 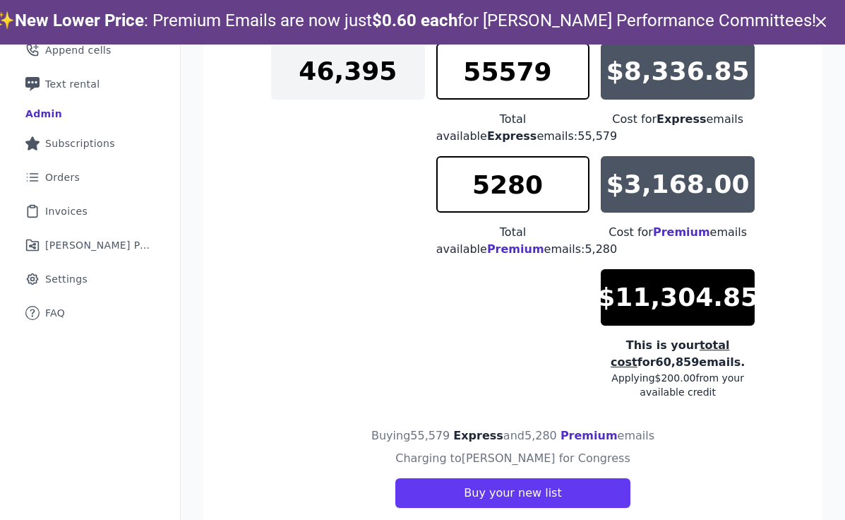 I want to click on div: Total available emails: 55,579, so click(x=513, y=128).